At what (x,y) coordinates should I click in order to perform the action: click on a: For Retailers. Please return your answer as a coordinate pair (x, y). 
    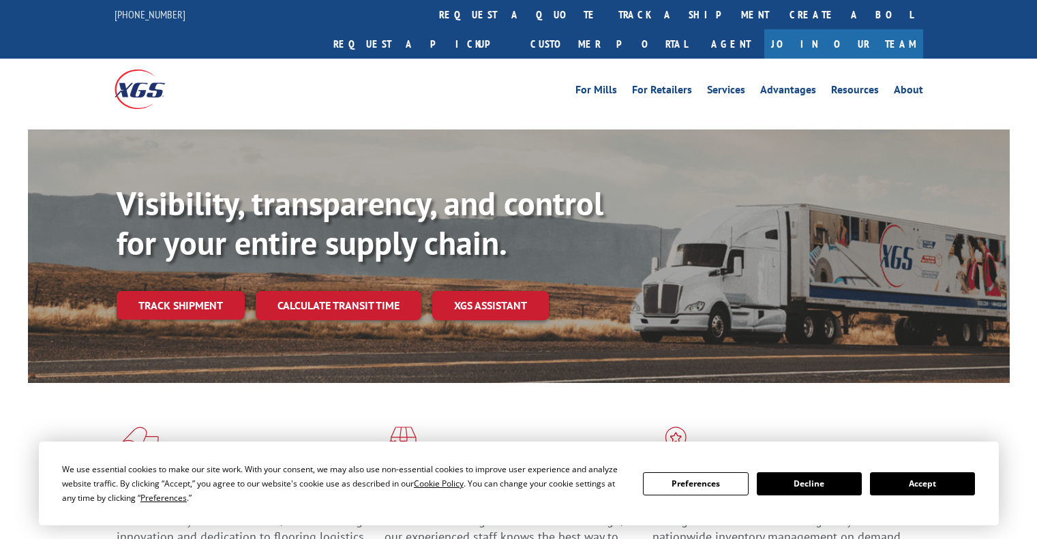
    Looking at the image, I should click on (662, 92).